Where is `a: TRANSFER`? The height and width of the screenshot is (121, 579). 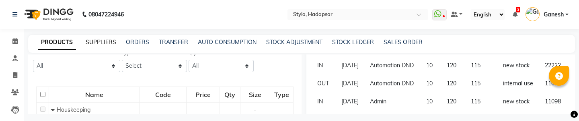 a: TRANSFER is located at coordinates (173, 42).